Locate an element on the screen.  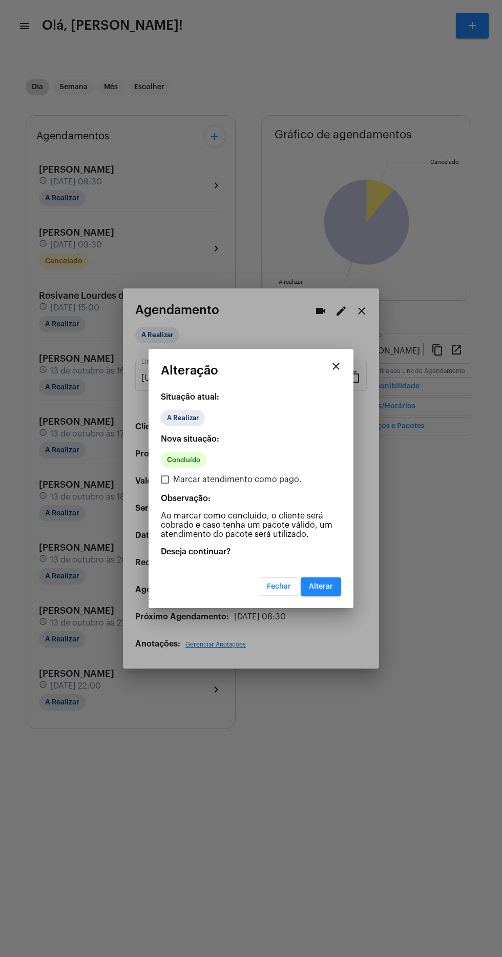
p: Deseja continuar? is located at coordinates (251, 552).